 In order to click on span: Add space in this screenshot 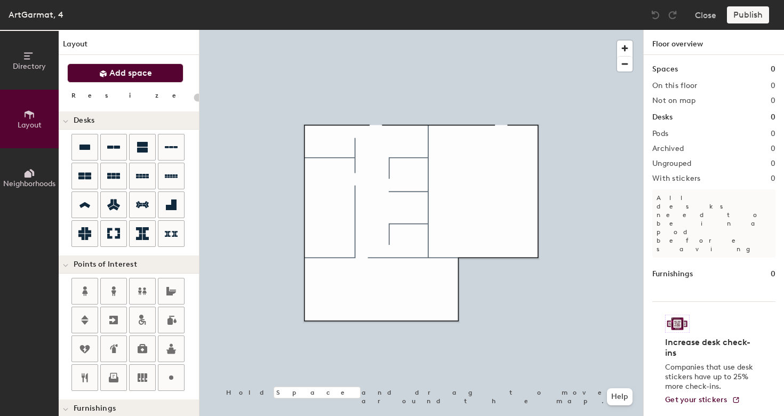, I will do `click(131, 73)`.